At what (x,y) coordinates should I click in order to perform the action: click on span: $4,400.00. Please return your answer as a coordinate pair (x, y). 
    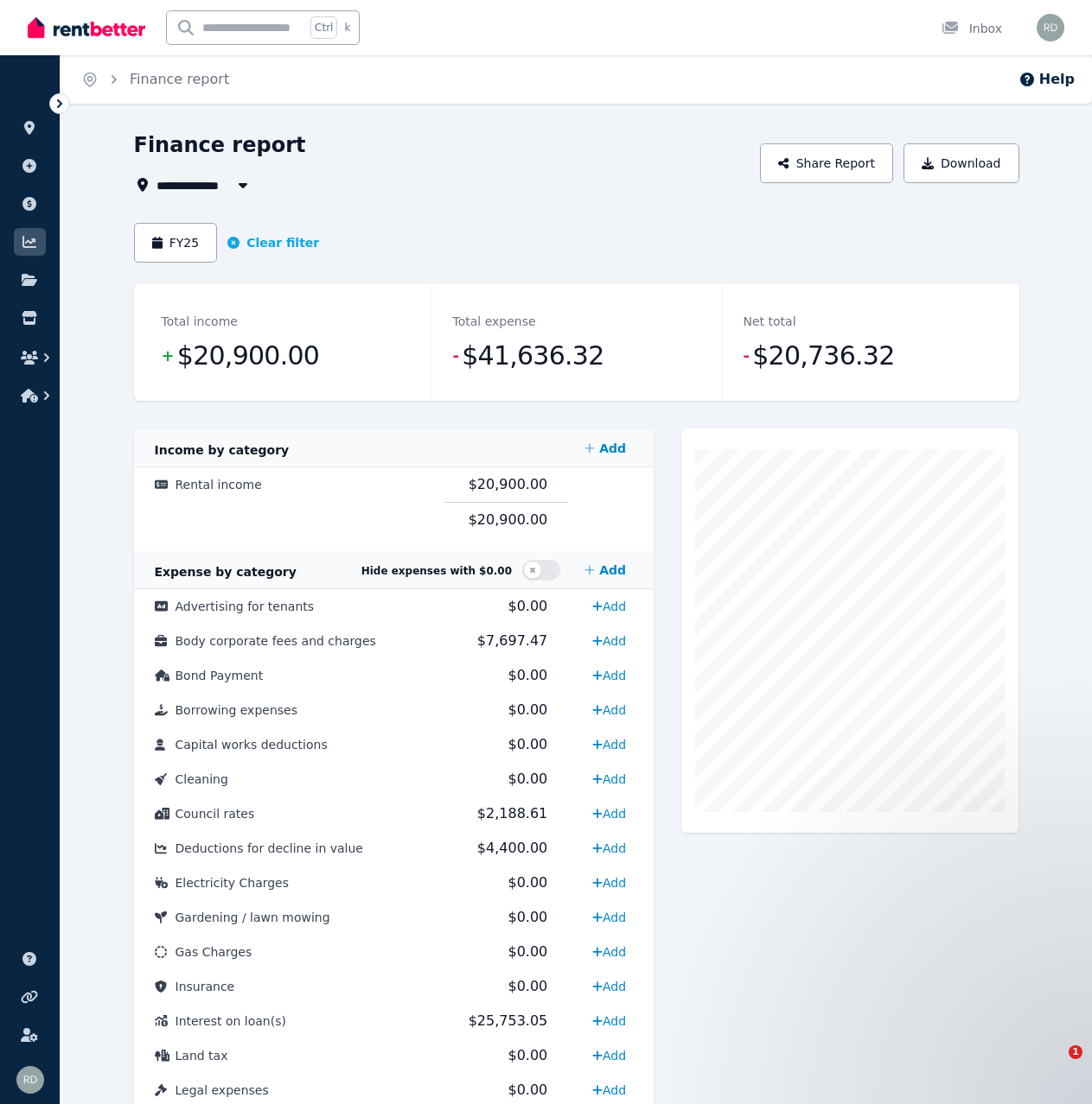
    Looking at the image, I should click on (512, 847).